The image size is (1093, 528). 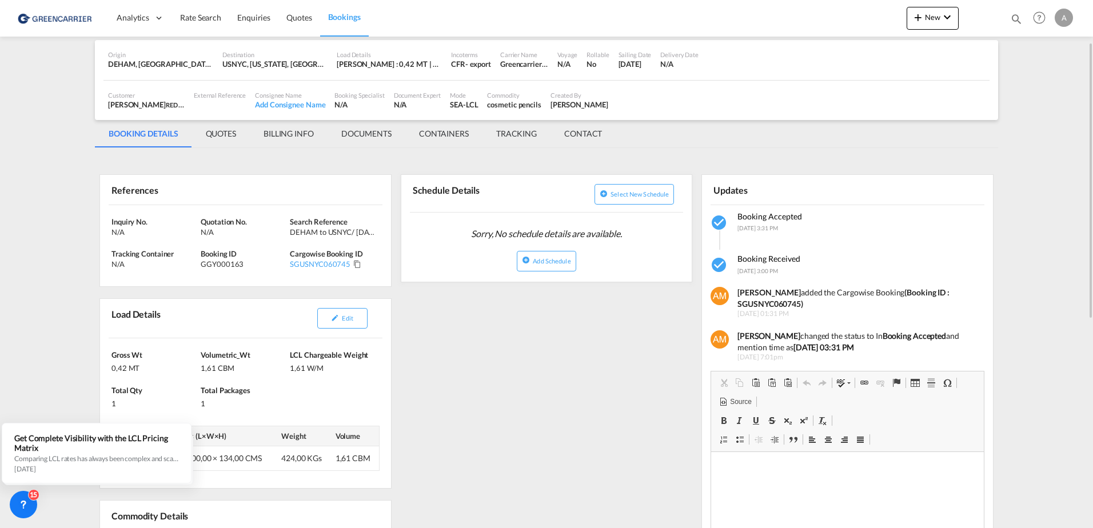 What do you see at coordinates (823, 383) in the screenshot?
I see `a: Redo (Ctrl+Y)` at bounding box center [823, 383].